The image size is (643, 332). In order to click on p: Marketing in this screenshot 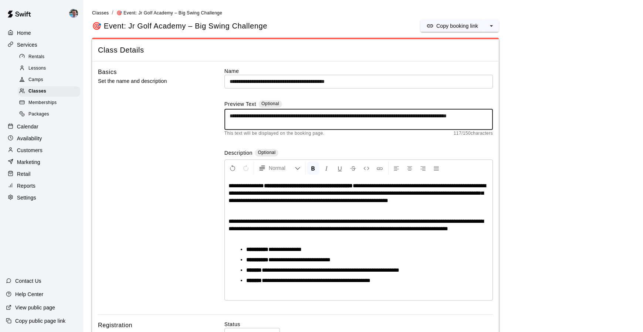, I will do `click(28, 162)`.